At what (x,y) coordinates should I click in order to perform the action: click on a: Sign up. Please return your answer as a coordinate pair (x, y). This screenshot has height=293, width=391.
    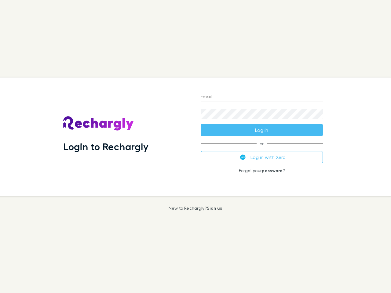
    Looking at the image, I should click on (214, 208).